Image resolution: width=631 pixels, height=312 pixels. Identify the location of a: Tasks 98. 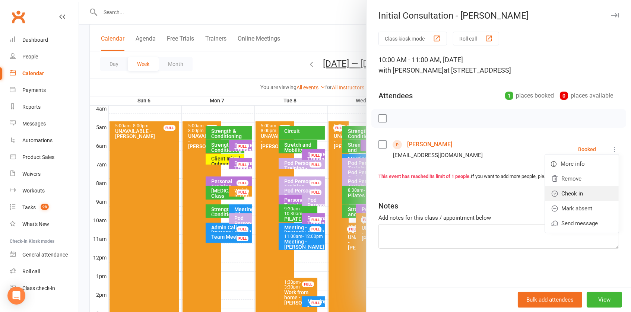
(44, 208).